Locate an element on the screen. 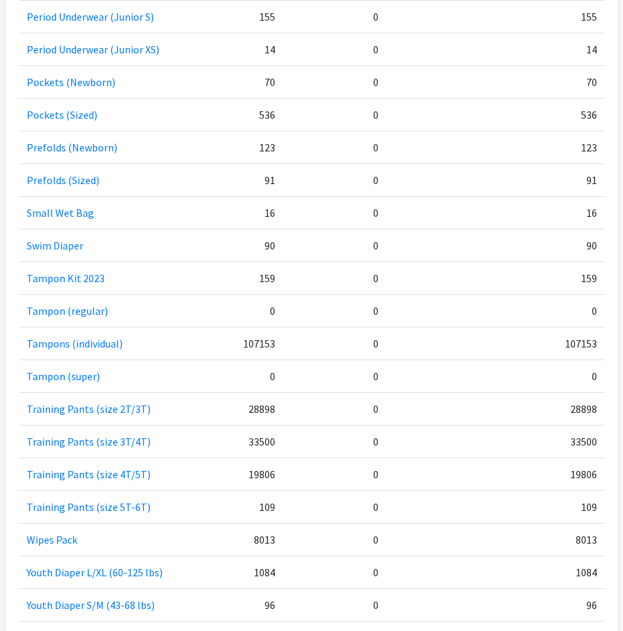 The height and width of the screenshot is (631, 623). a: Small Wet Bag is located at coordinates (60, 213).